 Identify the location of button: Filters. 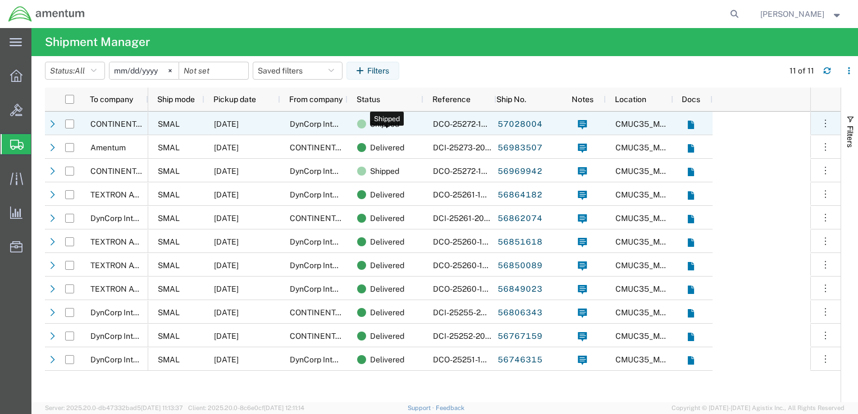
(373, 71).